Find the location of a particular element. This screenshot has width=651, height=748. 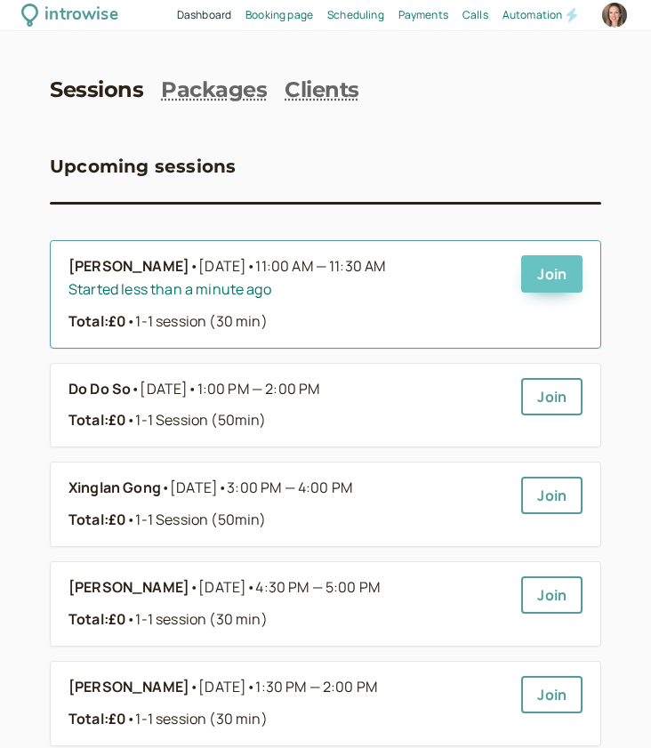

b: Xinglan Gong is located at coordinates (115, 488).